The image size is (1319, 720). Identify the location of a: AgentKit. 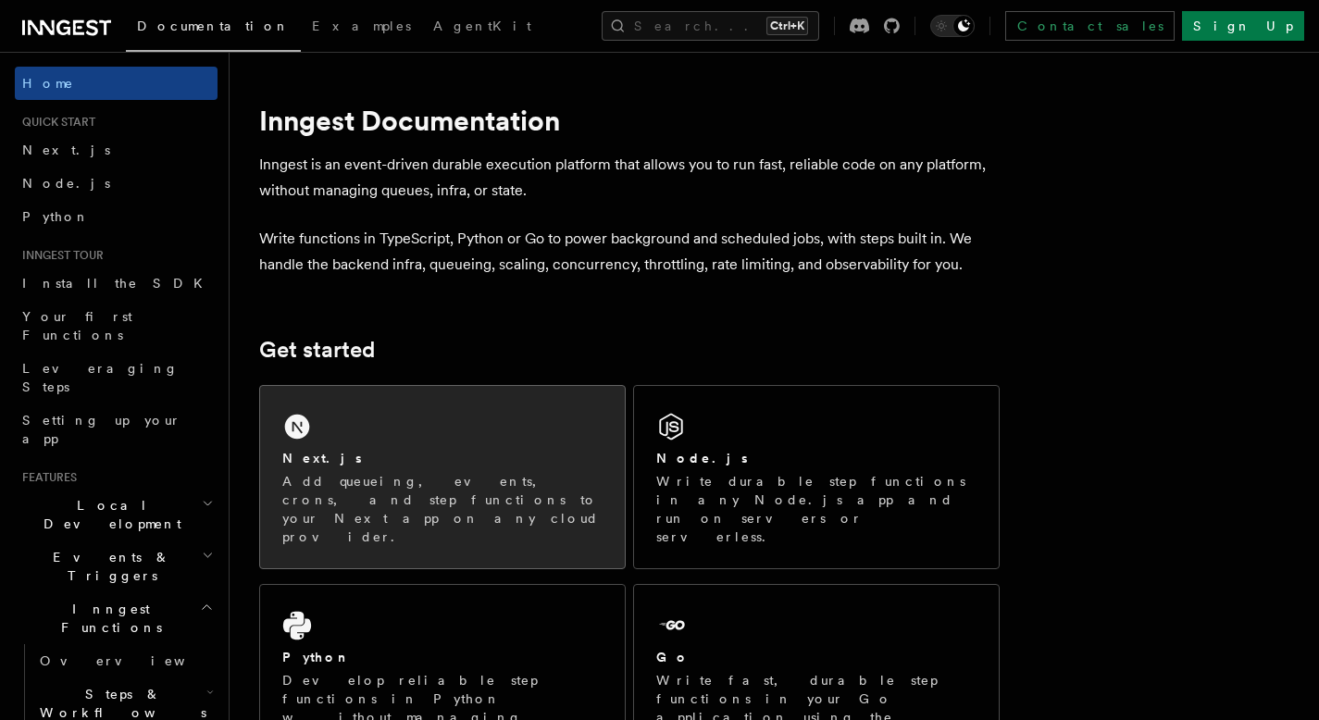
(482, 28).